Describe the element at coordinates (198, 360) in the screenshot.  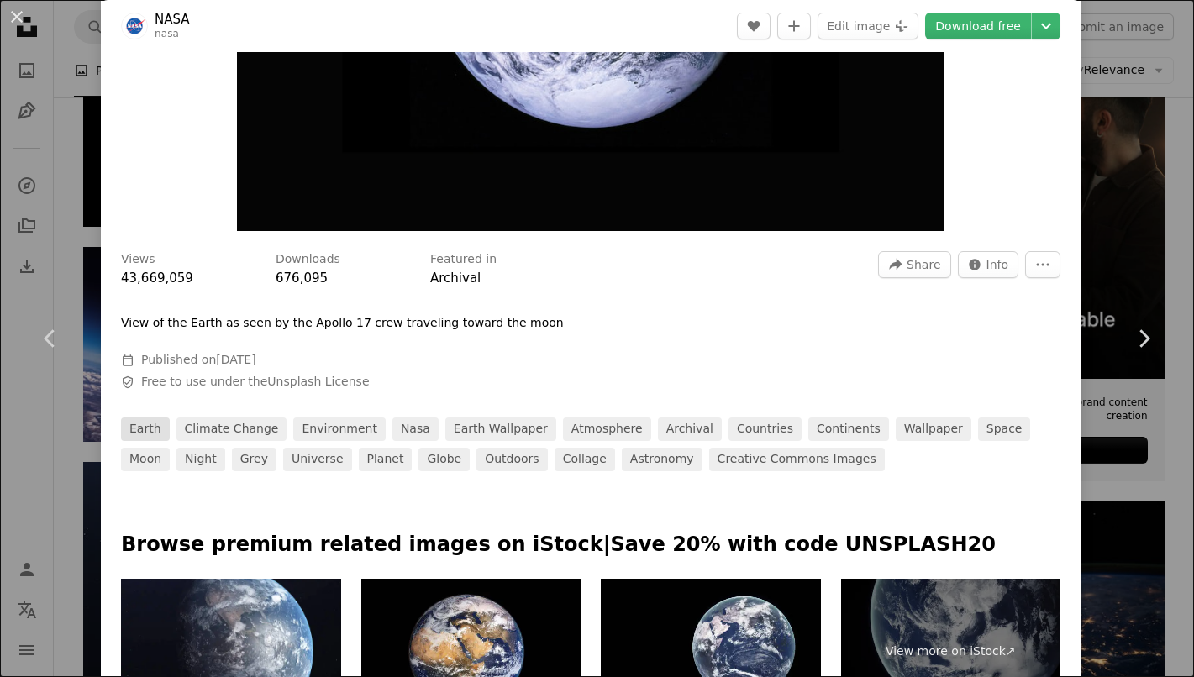
I see `span: Published on` at that location.